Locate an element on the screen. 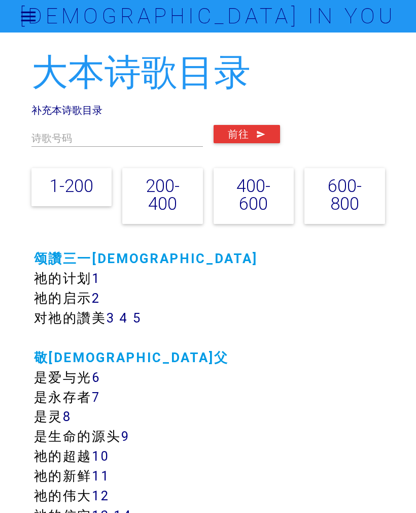 The image size is (416, 513). a: 4 is located at coordinates (124, 318).